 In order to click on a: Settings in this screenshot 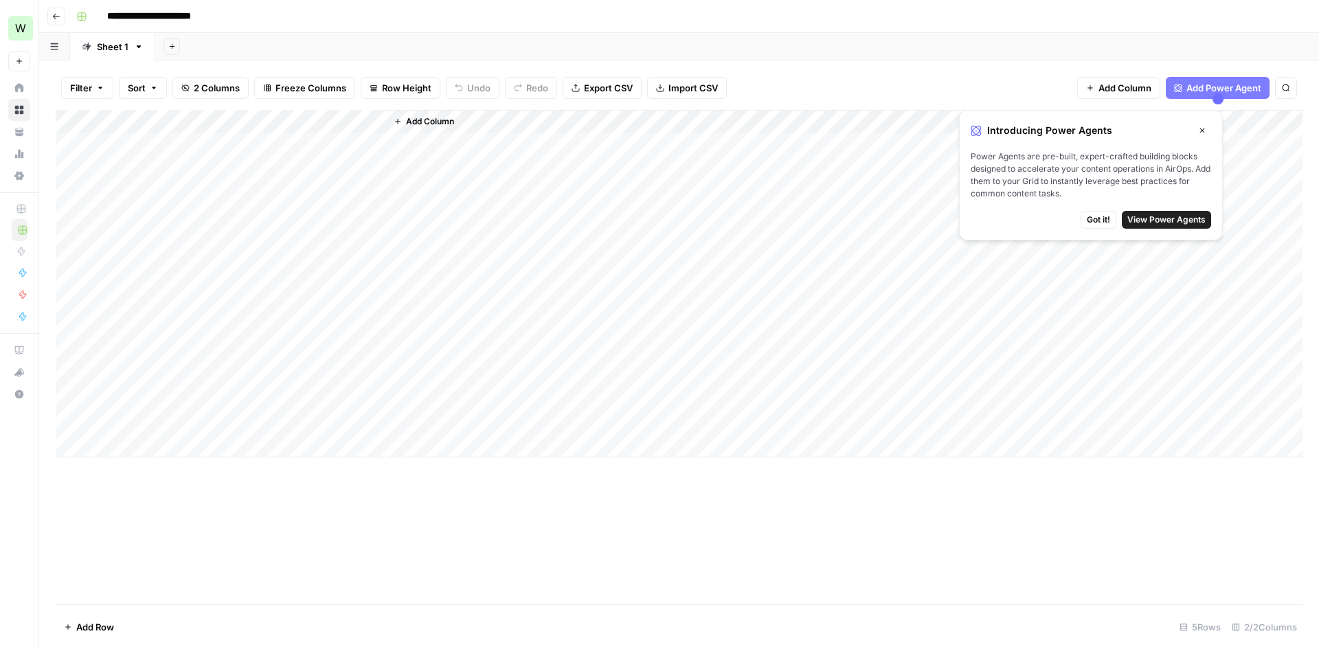, I will do `click(19, 176)`.